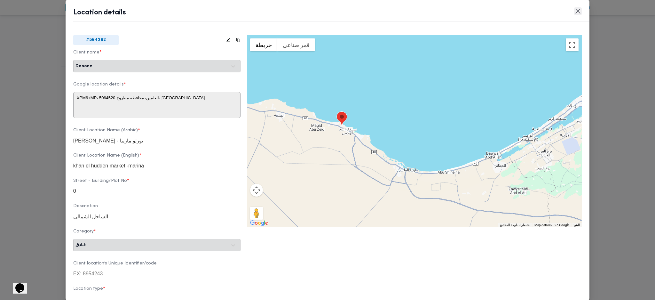 This screenshot has height=300, width=655. I want to click on label: Category, so click(157, 234).